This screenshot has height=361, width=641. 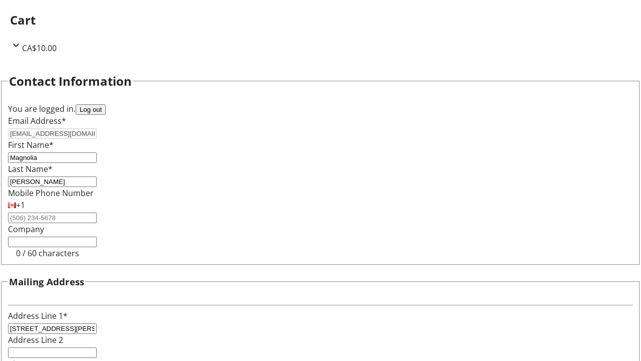 I want to click on h2: Cart, so click(x=321, y=20).